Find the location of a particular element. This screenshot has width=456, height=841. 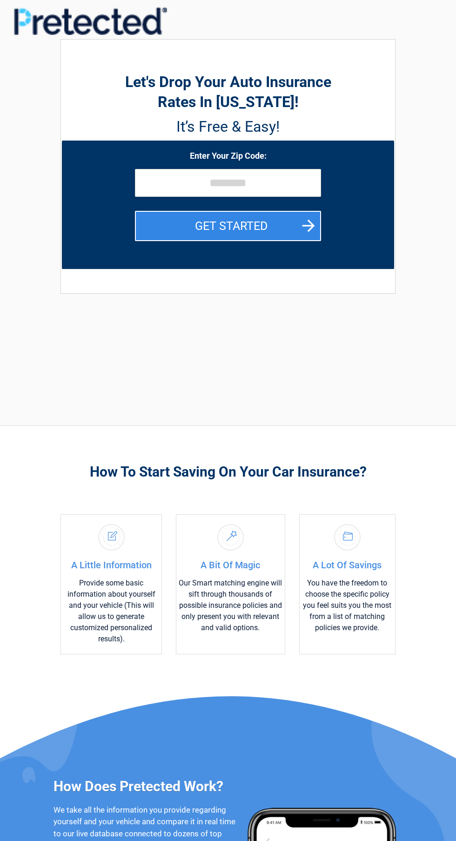

h4: A Little Information is located at coordinates (111, 565).